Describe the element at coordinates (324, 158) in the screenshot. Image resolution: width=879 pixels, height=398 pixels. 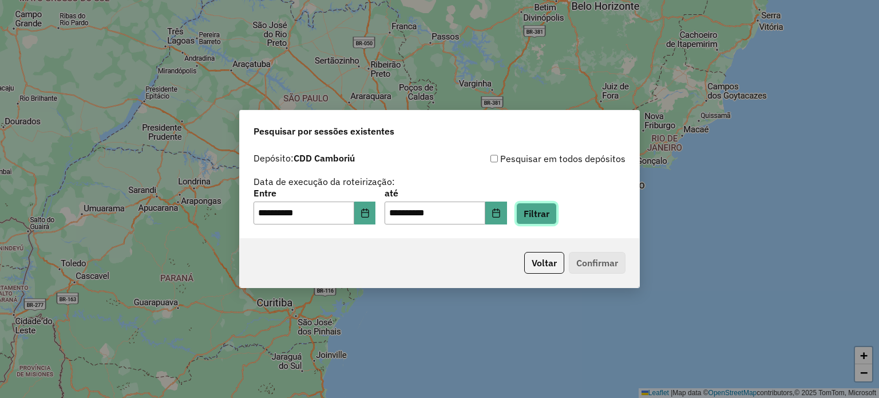
I see `strong: CDD Camboriú` at that location.